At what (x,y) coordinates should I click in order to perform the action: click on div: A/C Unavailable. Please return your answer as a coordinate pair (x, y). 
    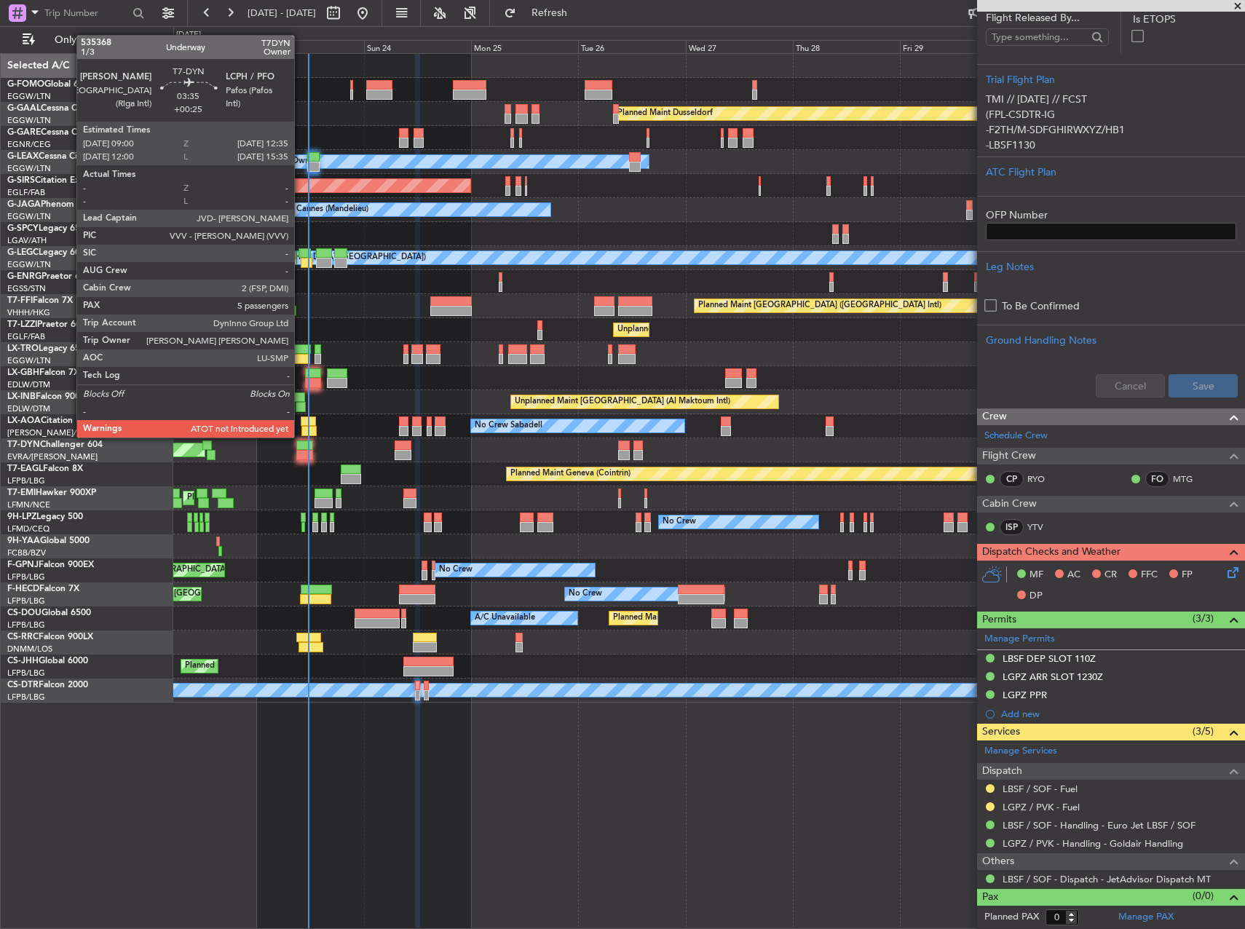
    Looking at the image, I should click on (505, 618).